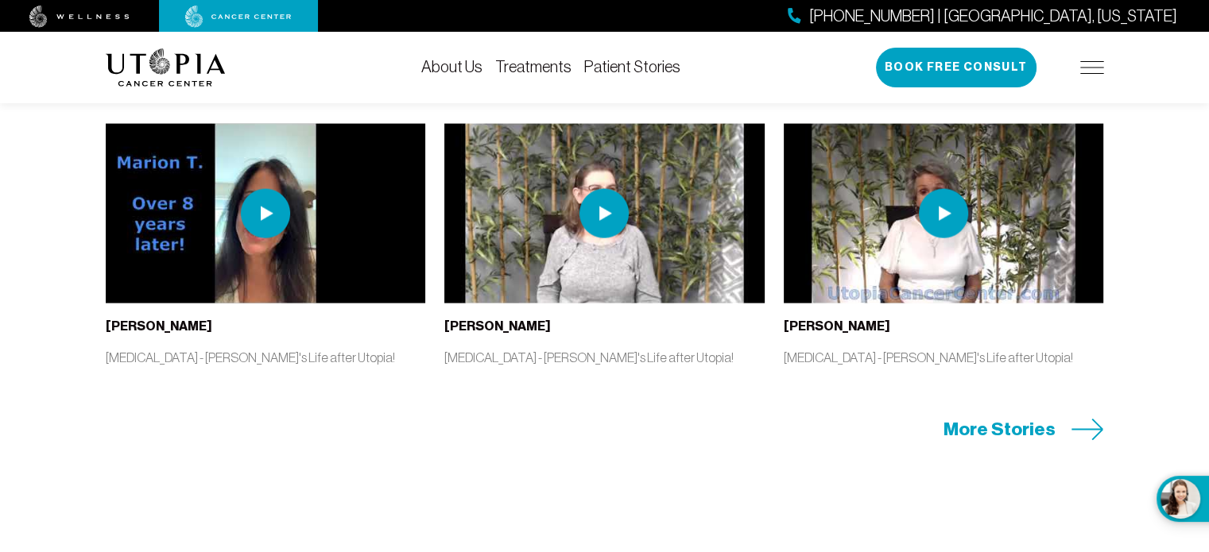  What do you see at coordinates (79, 17) in the screenshot?
I see `img: wellness` at bounding box center [79, 17].